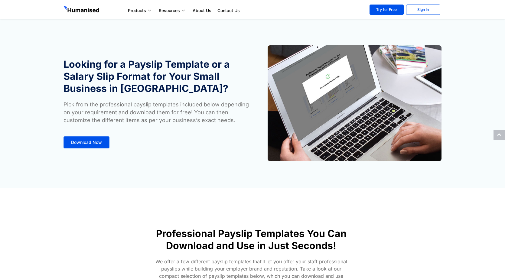 The height and width of the screenshot is (279, 505). What do you see at coordinates (87, 143) in the screenshot?
I see `a: Download Now` at bounding box center [87, 143].